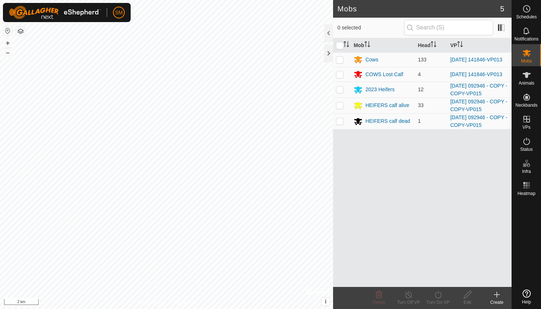  What do you see at coordinates (526, 127) in the screenshot?
I see `span: VPs` at bounding box center [526, 127].